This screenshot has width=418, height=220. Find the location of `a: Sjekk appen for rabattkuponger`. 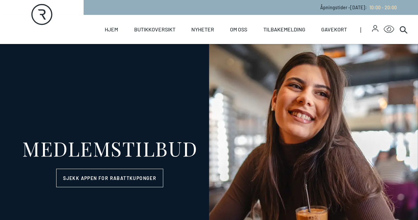

a: Sjekk appen for rabattkuponger is located at coordinates (110, 178).